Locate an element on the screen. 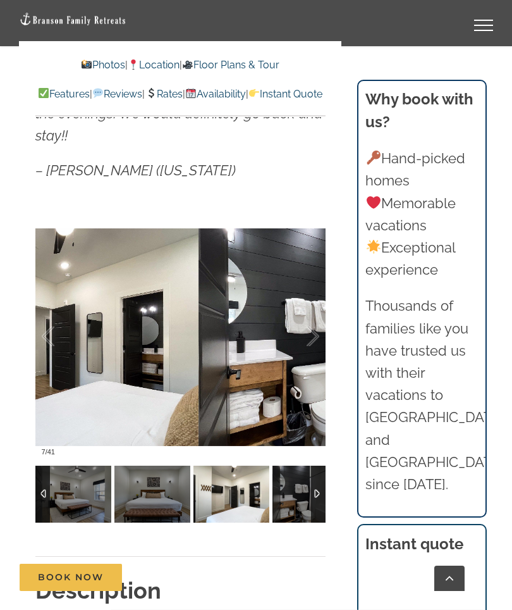 The image size is (512, 610). img: 06-Wildflower-Lodge-at-Table-Rock-Lake-Branson-Family-Retreats-vacation-home-rental-1141-scaled.j... is located at coordinates (152, 494).